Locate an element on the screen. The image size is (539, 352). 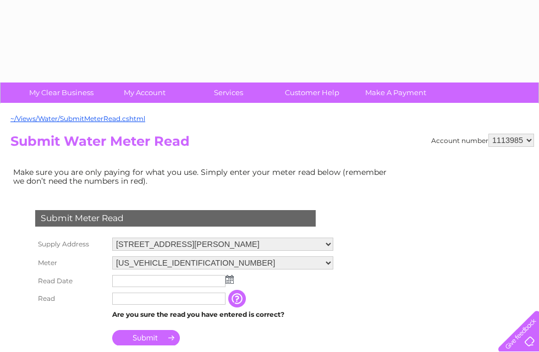
th: Supply Address is located at coordinates (71, 244).